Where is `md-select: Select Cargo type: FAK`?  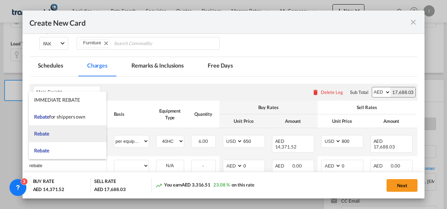 md-select: Select Cargo type: FAK is located at coordinates (54, 43).